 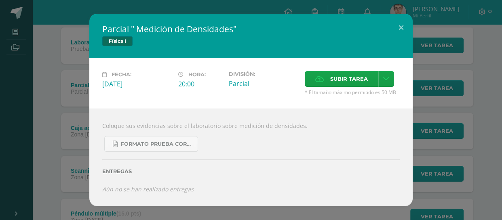 What do you see at coordinates (151, 144) in the screenshot?
I see `a: FORMATO PRUEBA CORTA O PARCIAL 4ta unidad.docx` at bounding box center [151, 144].